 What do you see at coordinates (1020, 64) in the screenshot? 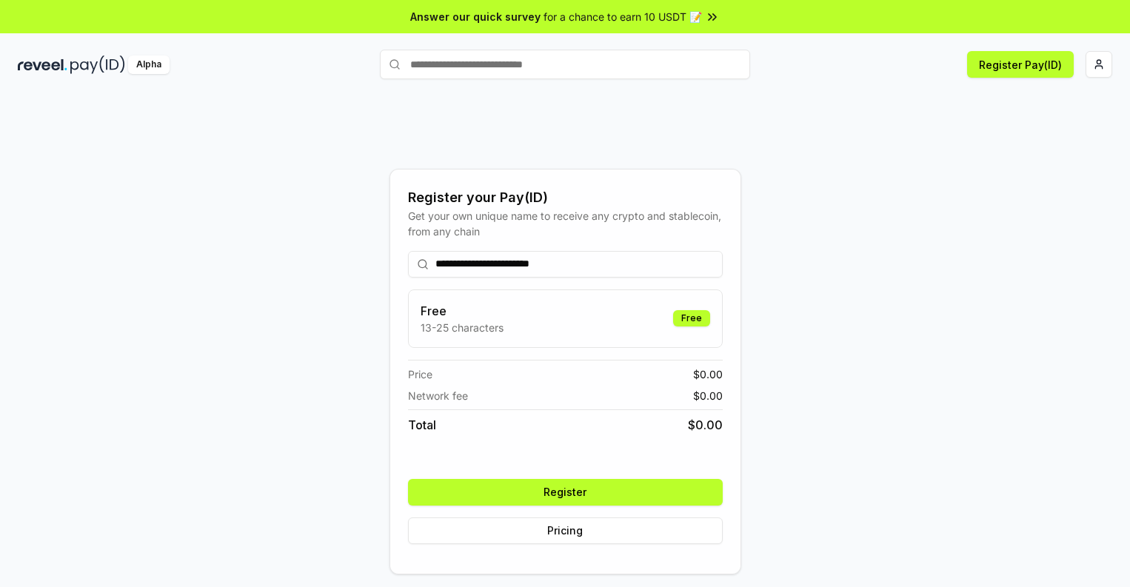
I see `button: Register Pay(ID)` at bounding box center [1020, 64].